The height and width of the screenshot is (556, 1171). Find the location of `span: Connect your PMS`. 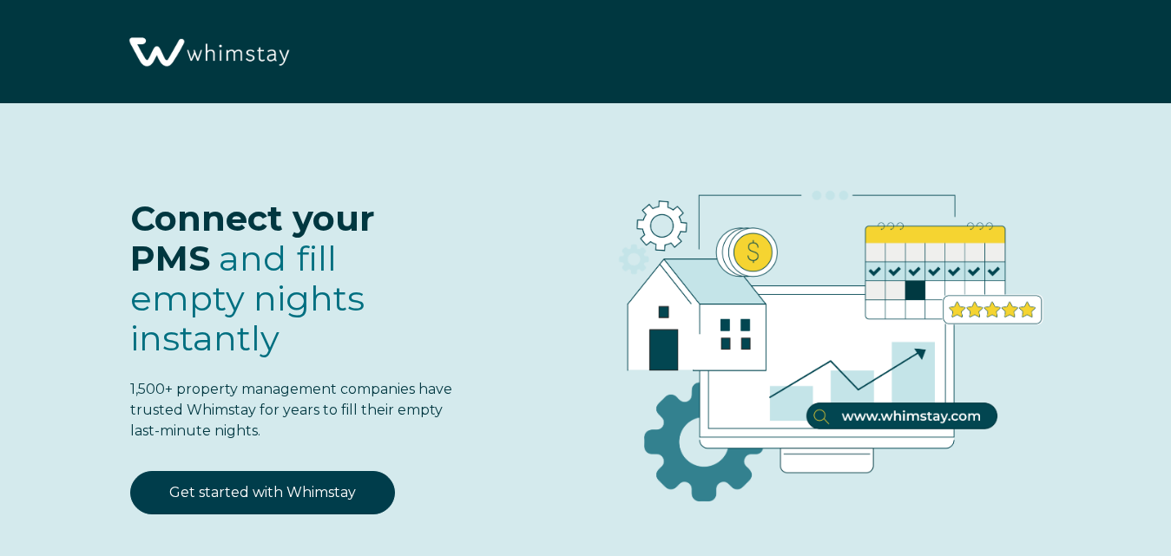

span: Connect your PMS is located at coordinates (253, 238).